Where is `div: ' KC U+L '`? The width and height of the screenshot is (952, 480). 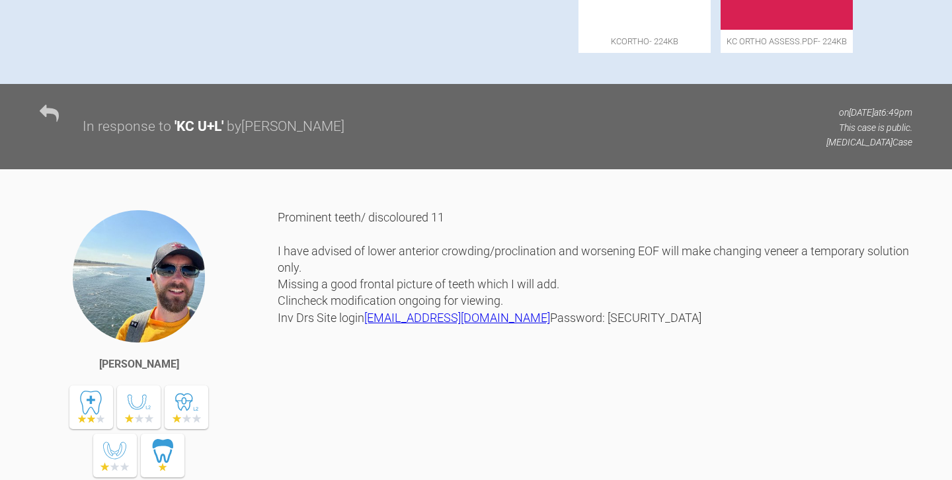 div: ' KC U+L ' is located at coordinates (199, 127).